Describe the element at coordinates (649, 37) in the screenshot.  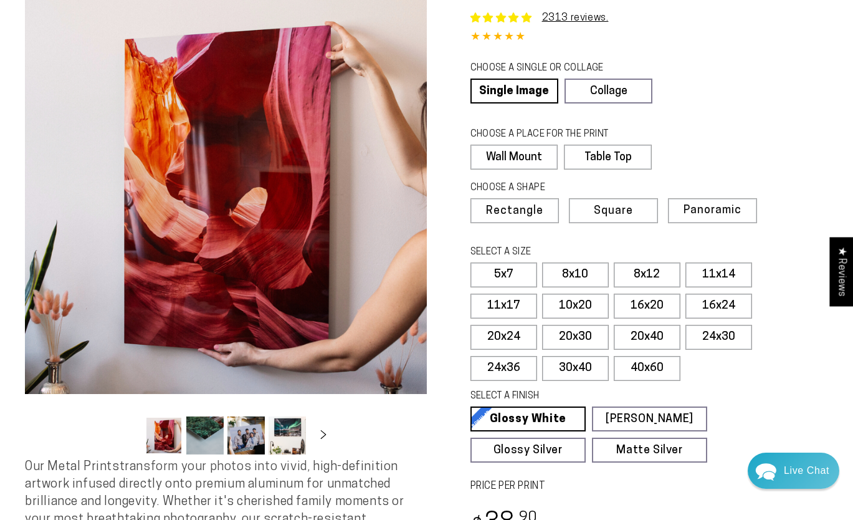
I see `div: 4.85 out of 5.0 stars` at that location.